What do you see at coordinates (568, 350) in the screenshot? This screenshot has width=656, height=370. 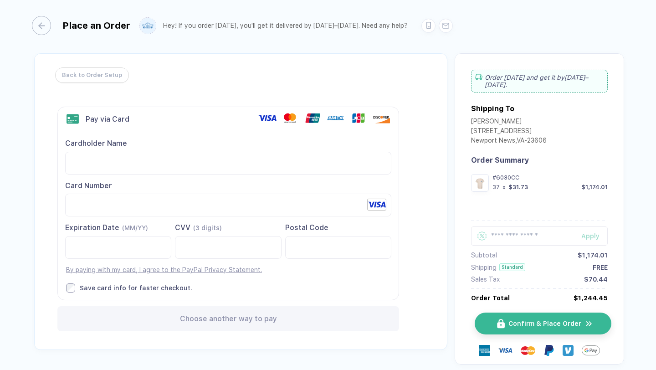 I see `img: Venmo` at bounding box center [568, 350].